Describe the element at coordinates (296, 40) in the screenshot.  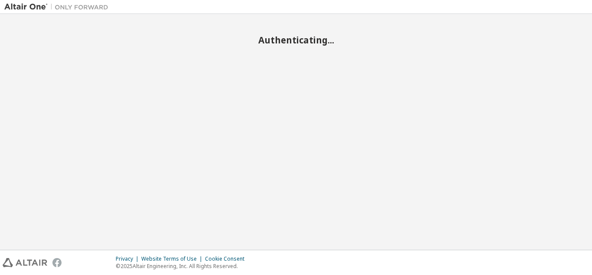
I see `h2: Authenticating...` at that location.